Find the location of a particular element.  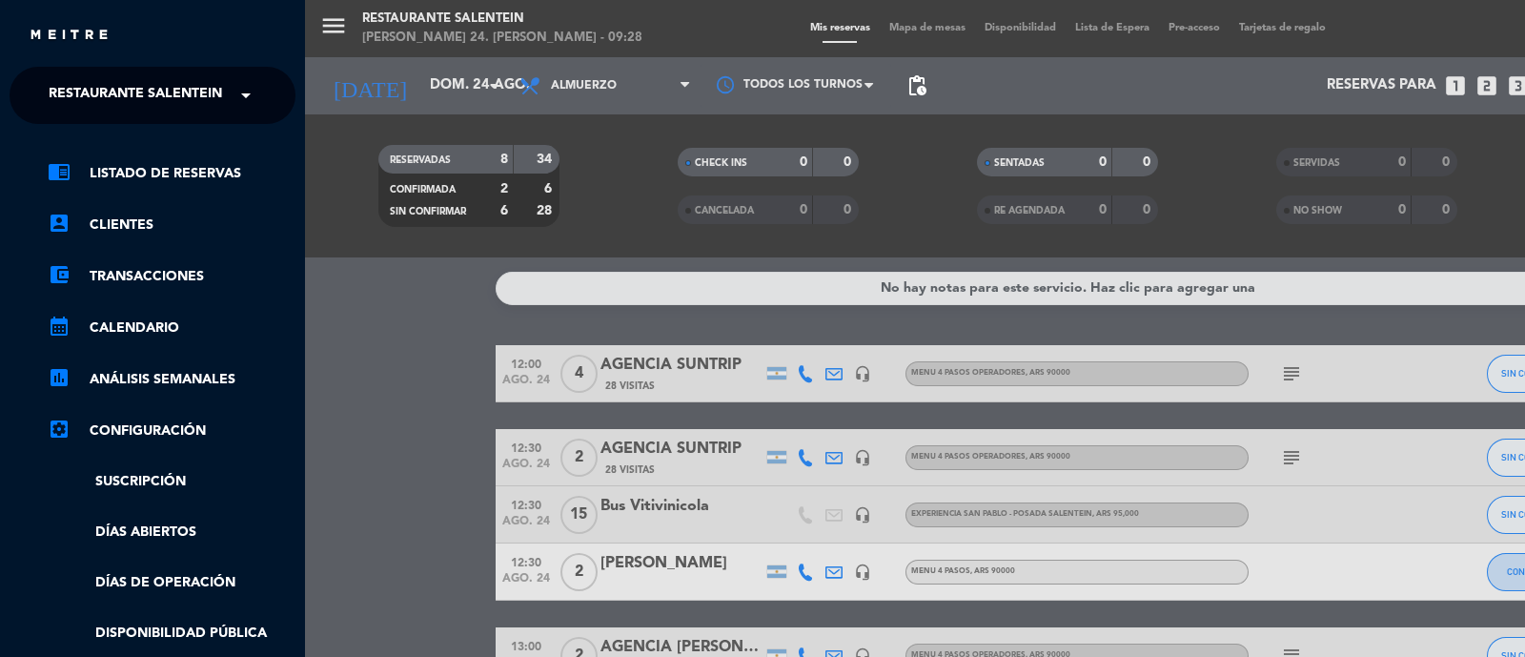

span: Restaurante Salentein is located at coordinates (135, 95).